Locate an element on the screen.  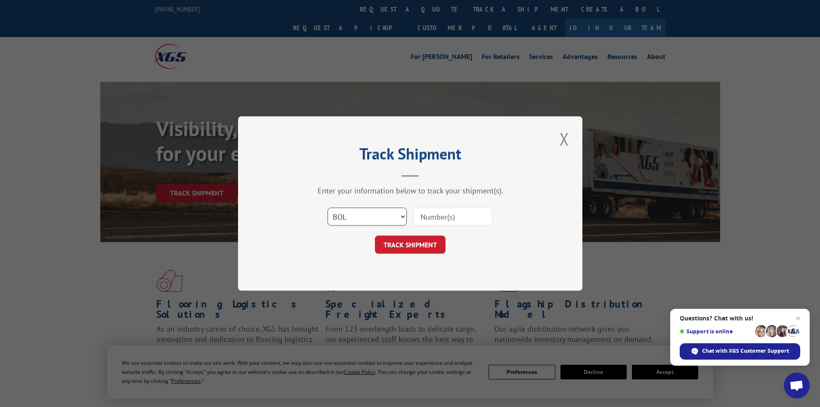
div: Enter your information below to track your shipment(s). is located at coordinates (410, 190).